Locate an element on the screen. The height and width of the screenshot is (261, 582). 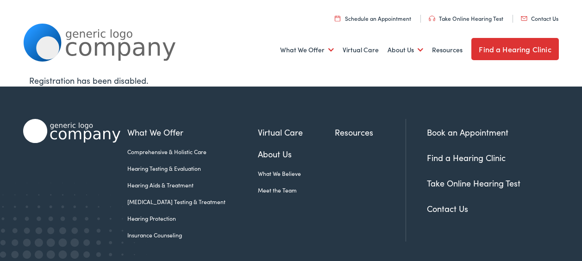
a: Schedule an Appointment is located at coordinates (373, 18).